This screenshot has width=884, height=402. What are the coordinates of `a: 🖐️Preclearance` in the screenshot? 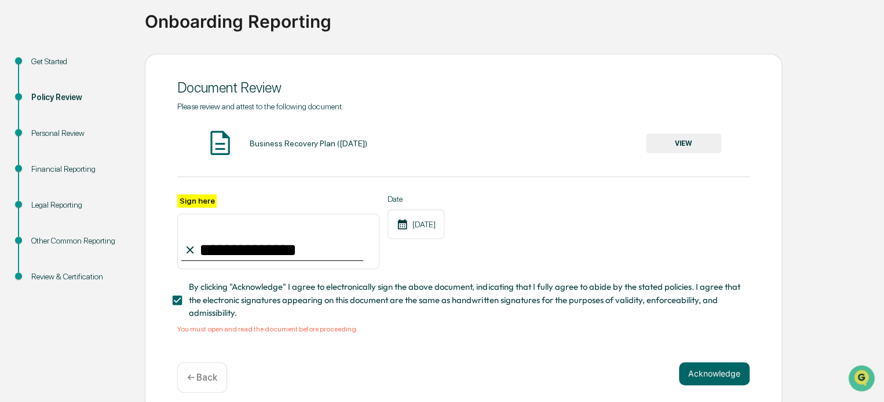 It's located at (43, 152).